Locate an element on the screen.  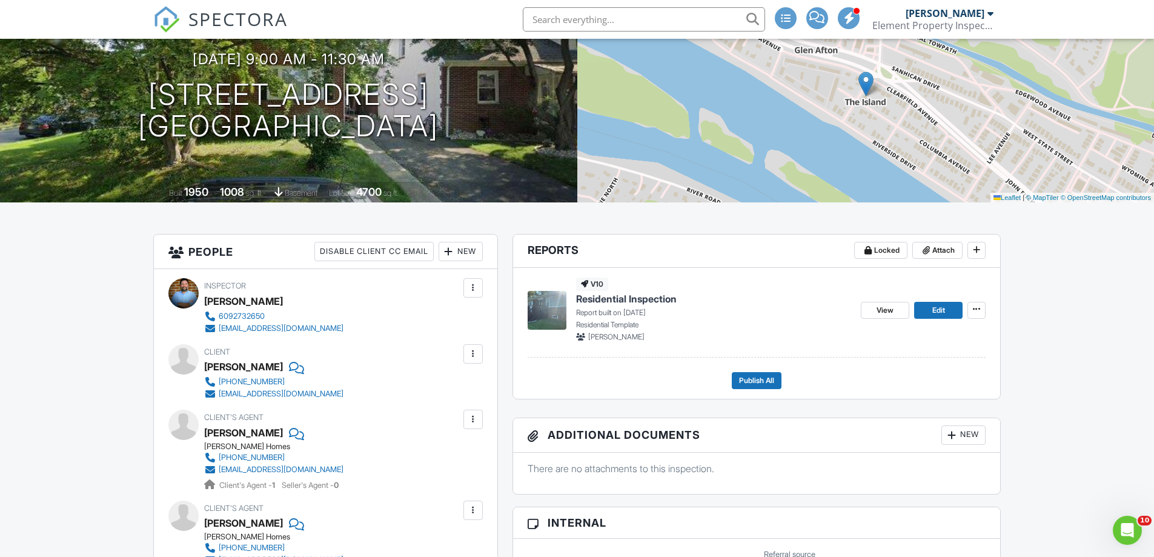
span: basement is located at coordinates (301, 193).